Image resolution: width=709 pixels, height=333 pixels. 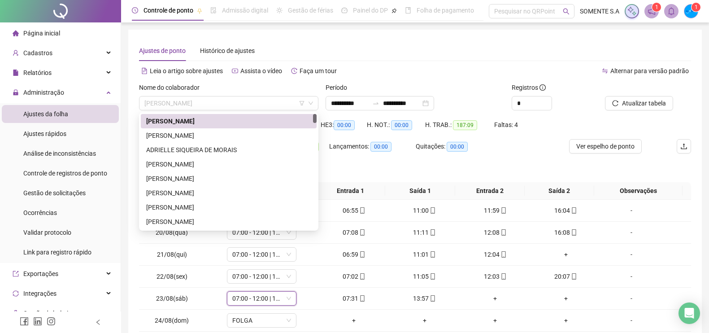 I want to click on span: search, so click(x=566, y=11).